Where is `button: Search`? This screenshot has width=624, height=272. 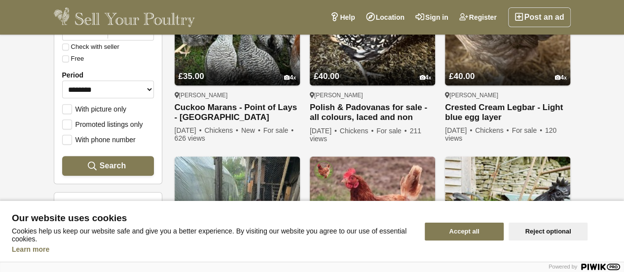
button: Search is located at coordinates (108, 166).